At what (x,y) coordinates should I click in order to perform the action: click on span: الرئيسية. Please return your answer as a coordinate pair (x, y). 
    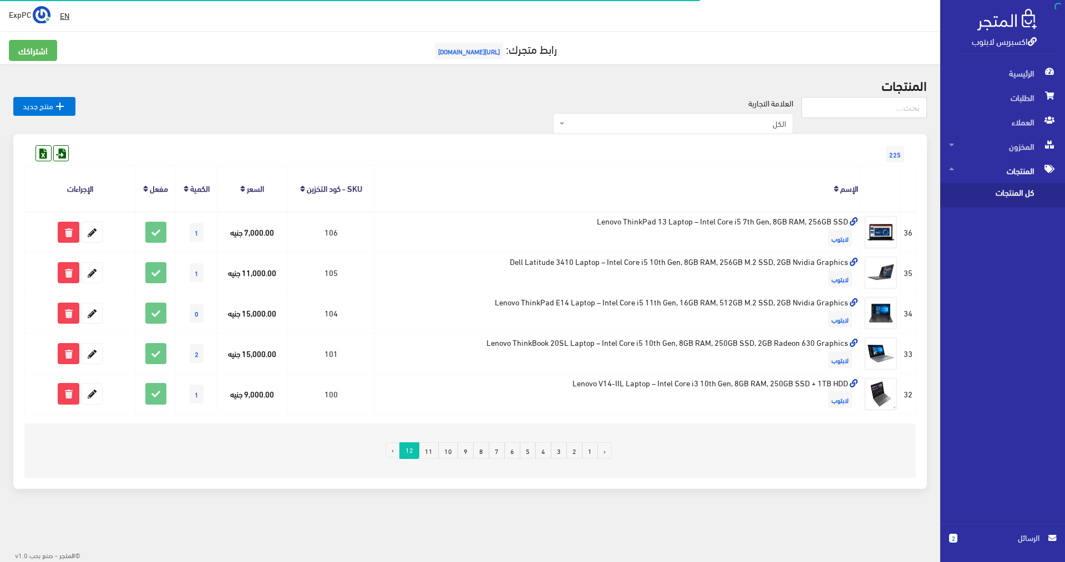
    Looking at the image, I should click on (1002, 73).